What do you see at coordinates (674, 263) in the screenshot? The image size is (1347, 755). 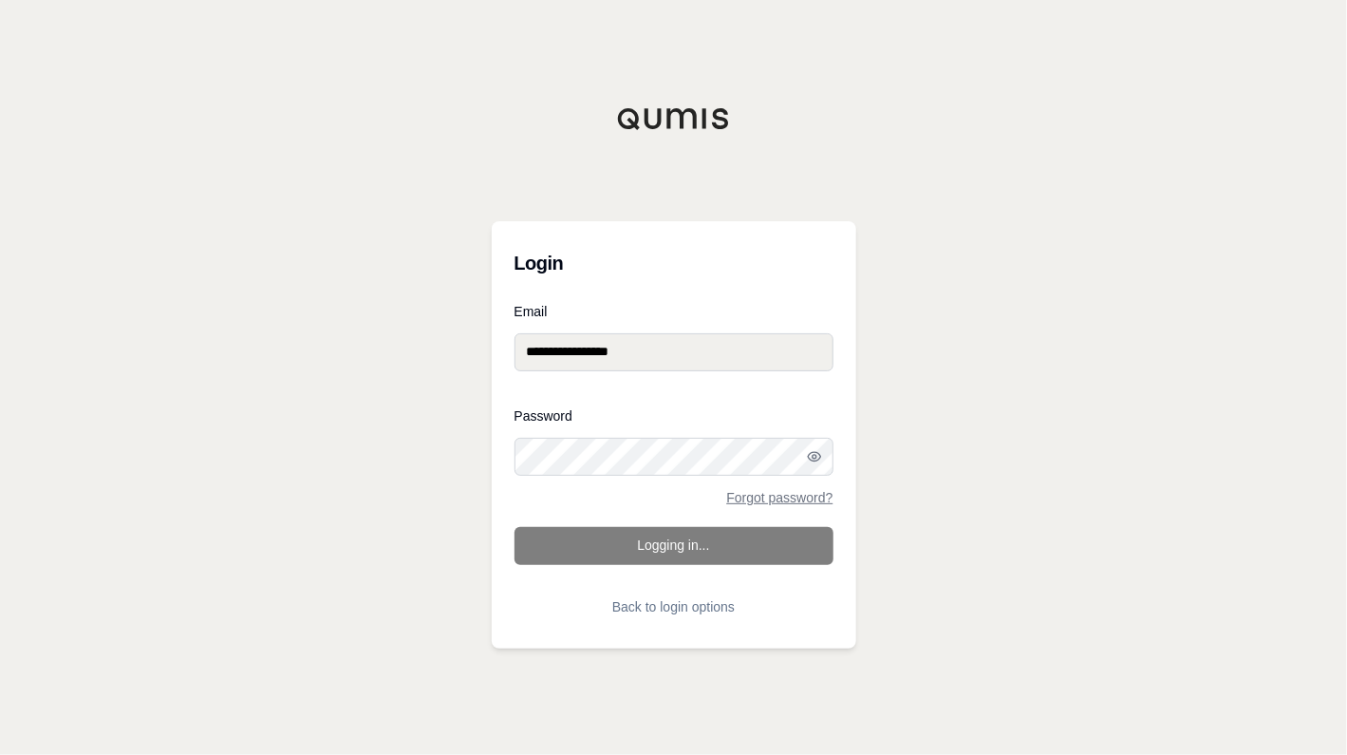 I see `h3: Login` at bounding box center [674, 263].